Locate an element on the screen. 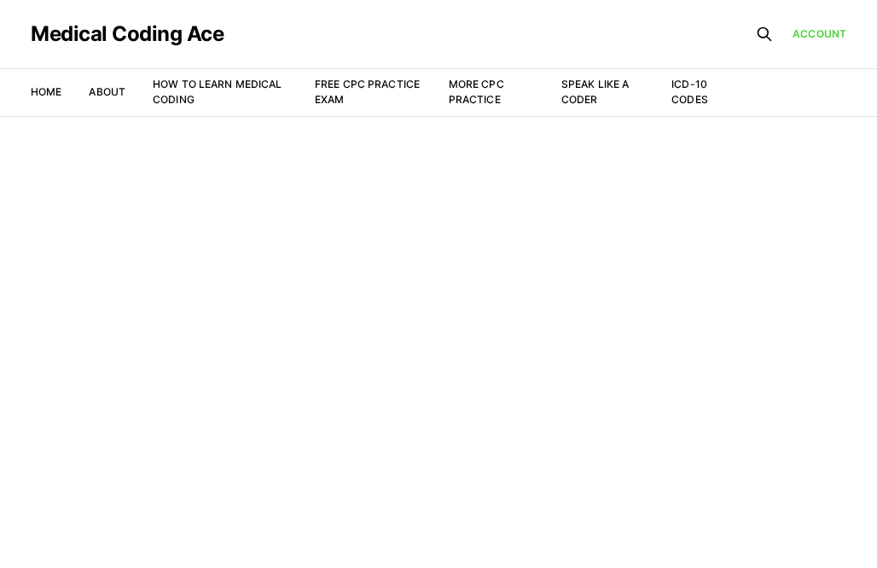  a: How to Learn Medical Coding is located at coordinates (217, 91).